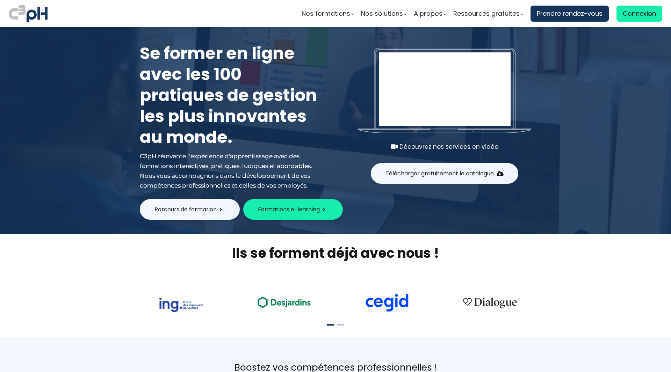  I want to click on span: Nos formations, so click(326, 14).